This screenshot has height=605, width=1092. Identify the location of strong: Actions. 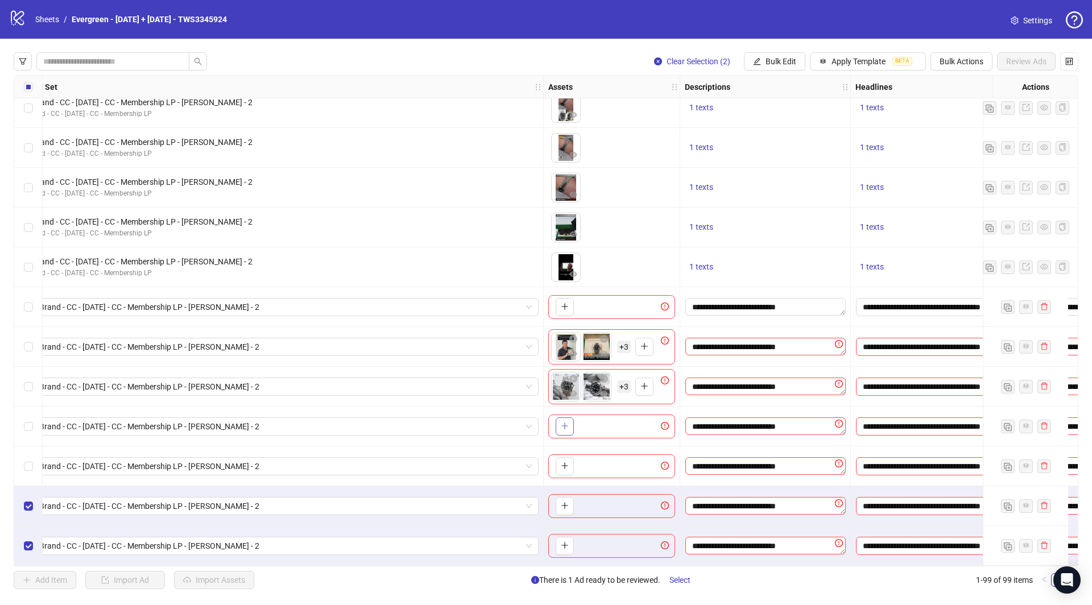
(1036, 87).